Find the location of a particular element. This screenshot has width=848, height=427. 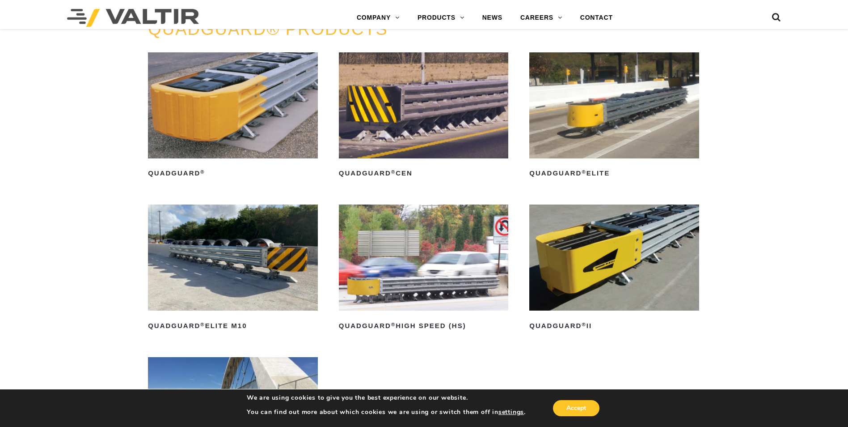

p: You can find out more about which cookies we are using or switch them off in . is located at coordinates (386, 412).